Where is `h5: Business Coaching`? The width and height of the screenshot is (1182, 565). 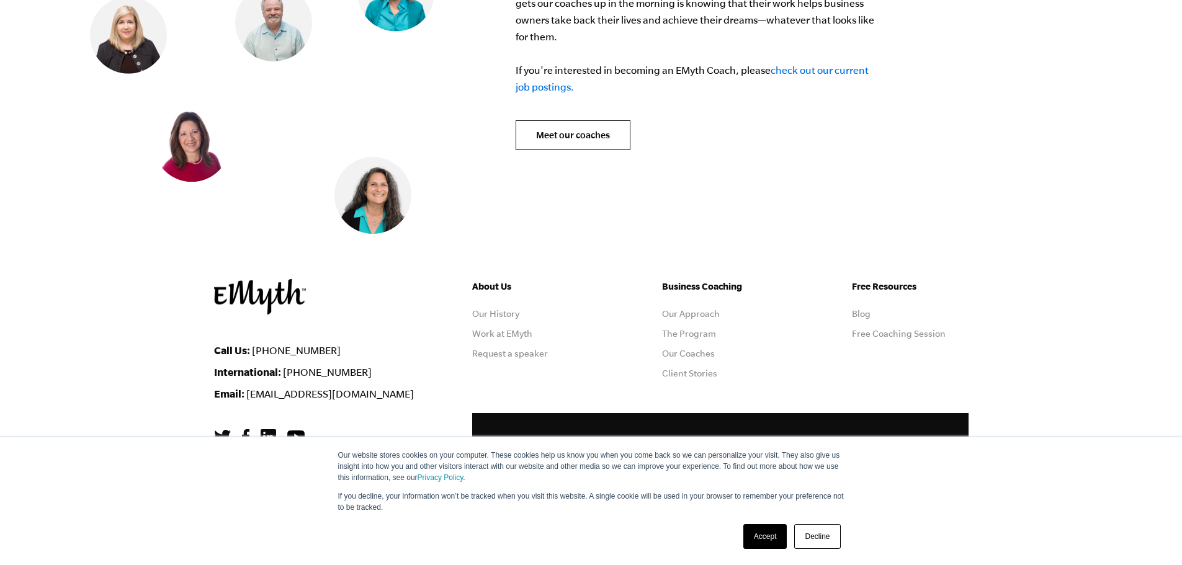 h5: Business Coaching is located at coordinates (720, 287).